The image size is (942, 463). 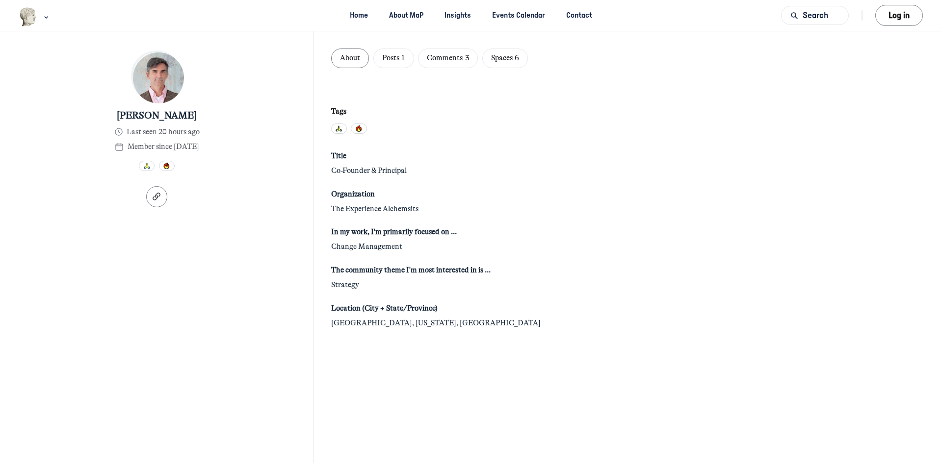 I want to click on span: Posts, so click(x=393, y=58).